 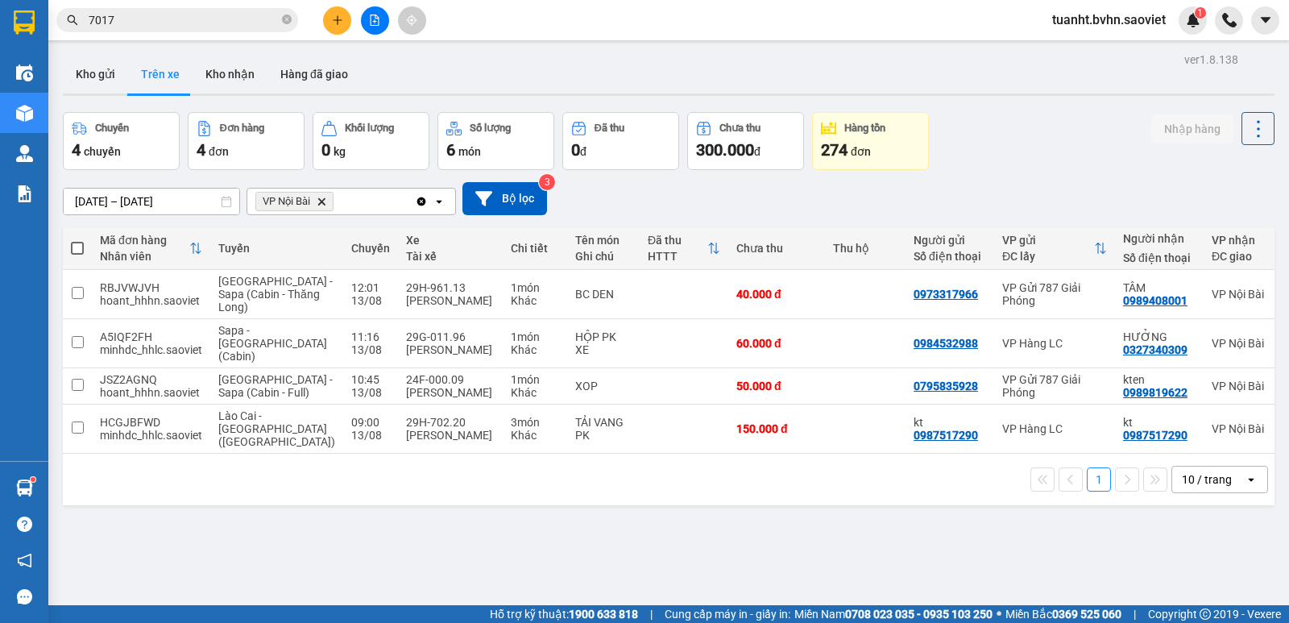 What do you see at coordinates (450, 150) in the screenshot?
I see `span: 6` at bounding box center [450, 150].